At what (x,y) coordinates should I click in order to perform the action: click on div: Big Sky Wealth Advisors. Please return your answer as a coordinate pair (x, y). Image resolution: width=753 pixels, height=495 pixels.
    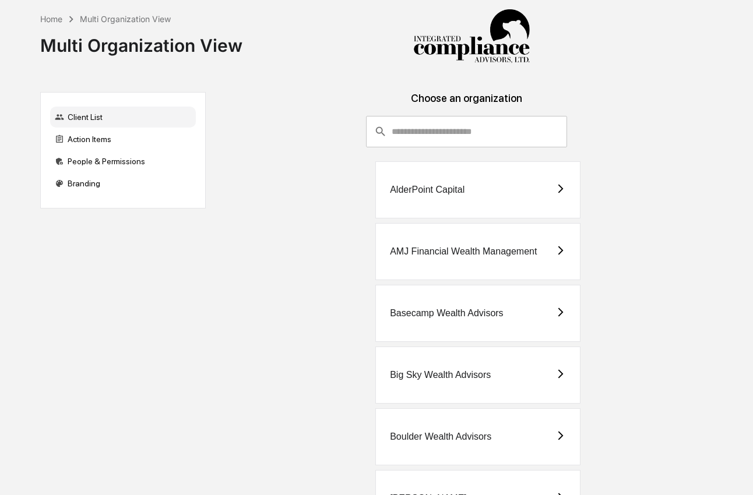
    Looking at the image, I should click on (440, 375).